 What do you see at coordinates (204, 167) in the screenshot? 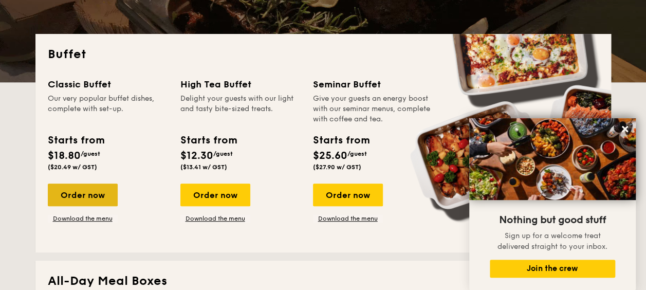
I see `span: ($13.41 w/ GST)` at bounding box center [204, 167].